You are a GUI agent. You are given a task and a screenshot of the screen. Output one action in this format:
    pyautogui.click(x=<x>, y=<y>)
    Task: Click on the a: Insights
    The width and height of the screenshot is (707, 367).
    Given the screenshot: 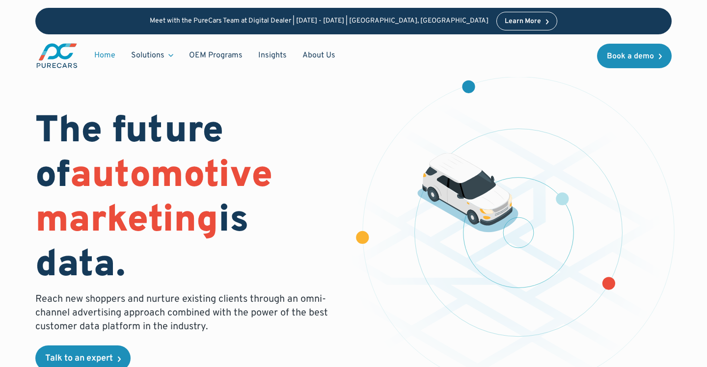 What is the action you would take?
    pyautogui.click(x=273, y=56)
    